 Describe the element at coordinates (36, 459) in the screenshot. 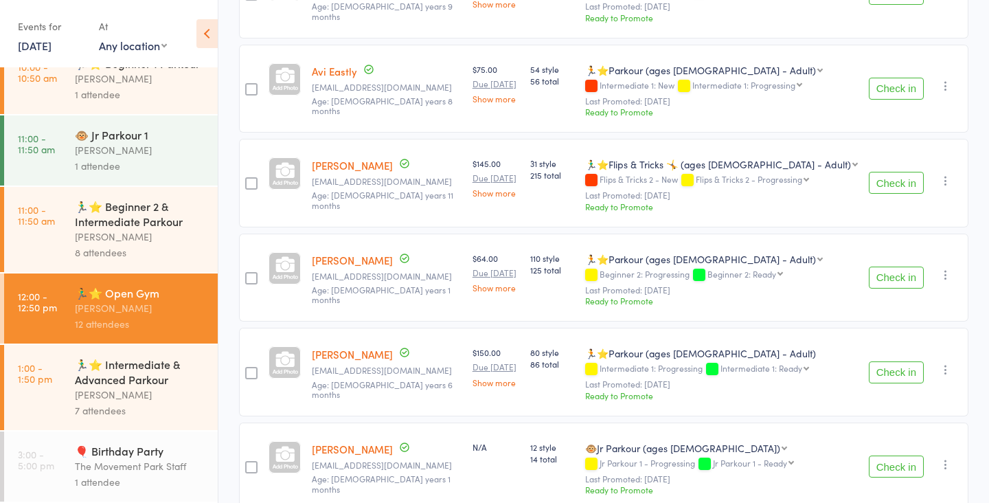

I see `time: 3:00 - 5:00 pm` at that location.